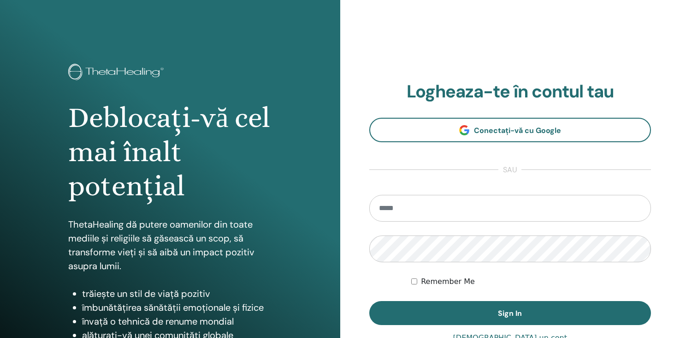 The height and width of the screenshot is (338, 680). What do you see at coordinates (518, 130) in the screenshot?
I see `span: Conectați-vă cu Google` at bounding box center [518, 130].